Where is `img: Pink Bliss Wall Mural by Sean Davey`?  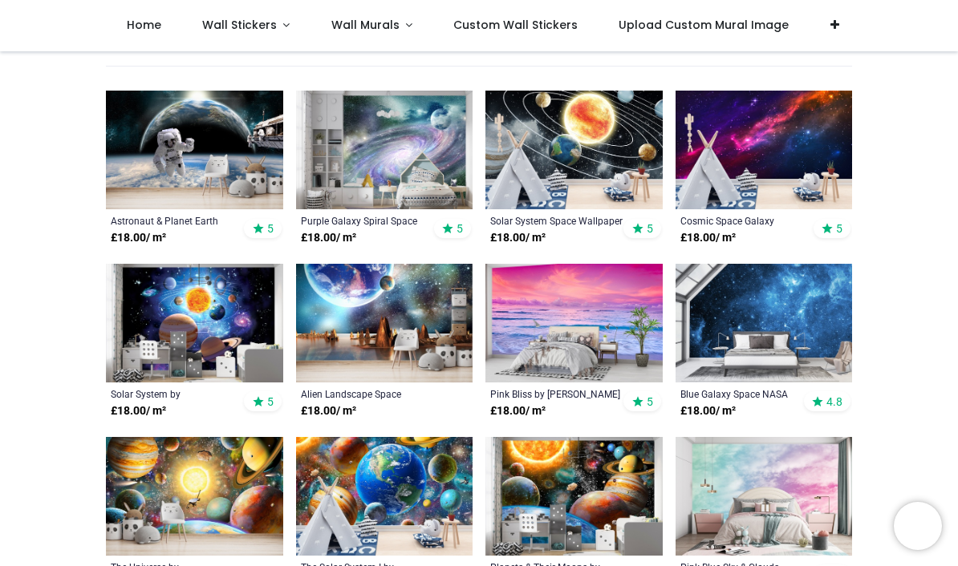
img: Pink Bliss Wall Mural by Sean Davey is located at coordinates (573, 323).